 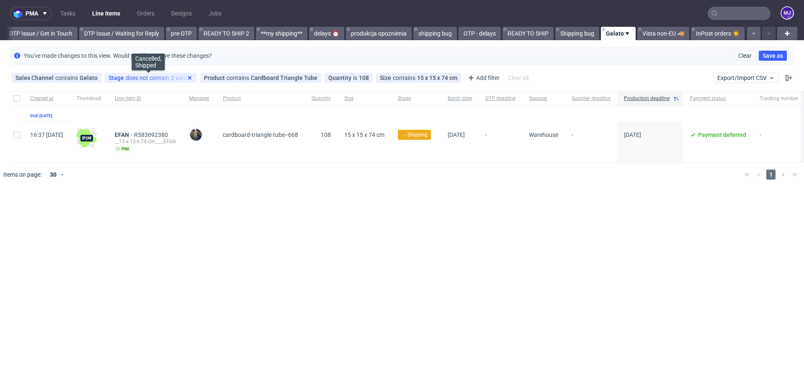 What do you see at coordinates (46, 98) in the screenshot?
I see `span: Created at` at bounding box center [46, 98].